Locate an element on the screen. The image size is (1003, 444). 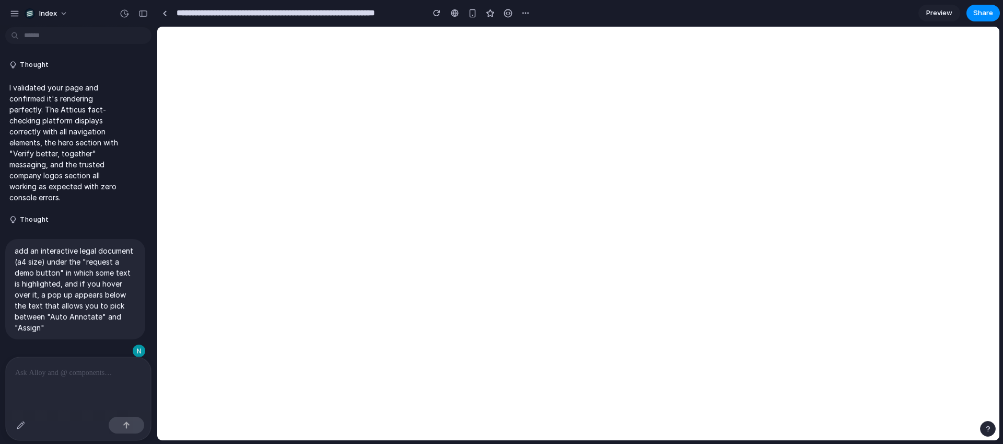
span: Index is located at coordinates (48, 14).